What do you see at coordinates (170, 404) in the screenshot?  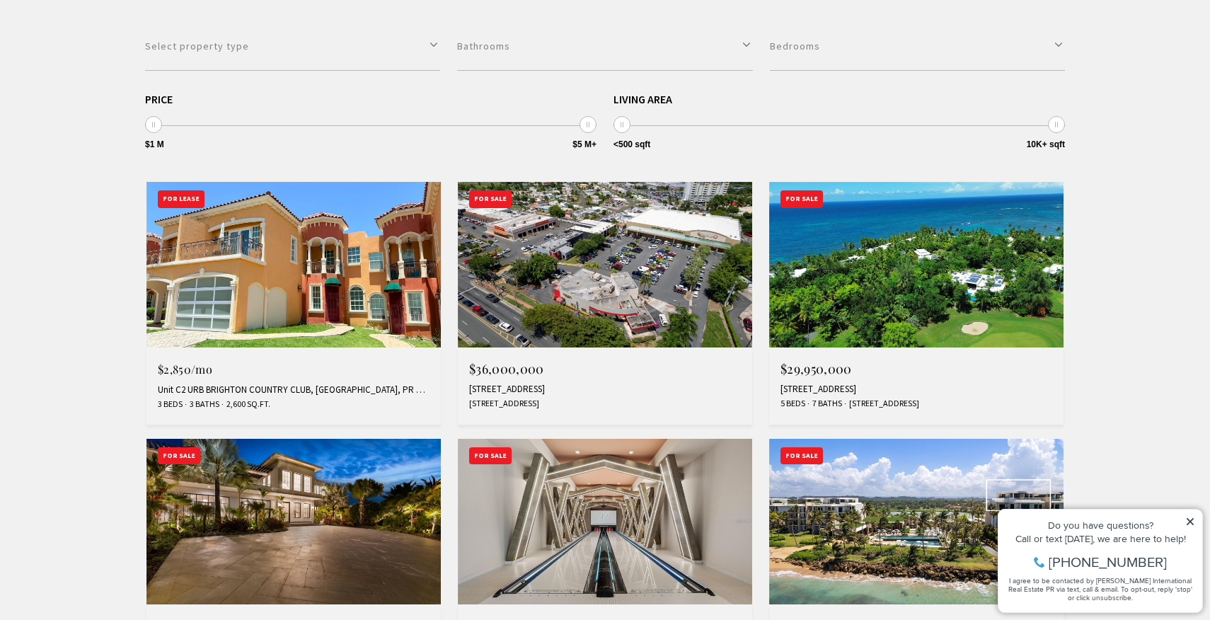 I see `span: 3 Beds` at bounding box center [170, 404].